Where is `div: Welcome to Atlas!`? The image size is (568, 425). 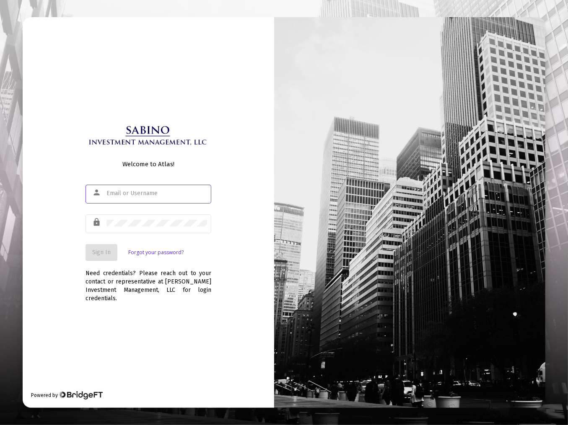 div: Welcome to Atlas! is located at coordinates (148, 164).